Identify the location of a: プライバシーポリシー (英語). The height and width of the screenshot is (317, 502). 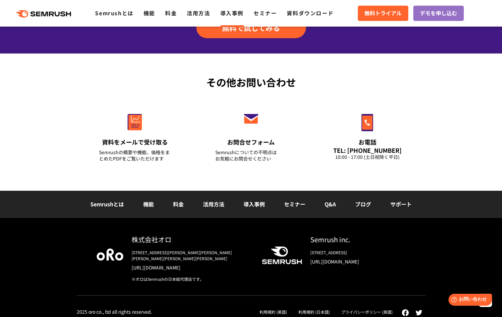
(367, 312).